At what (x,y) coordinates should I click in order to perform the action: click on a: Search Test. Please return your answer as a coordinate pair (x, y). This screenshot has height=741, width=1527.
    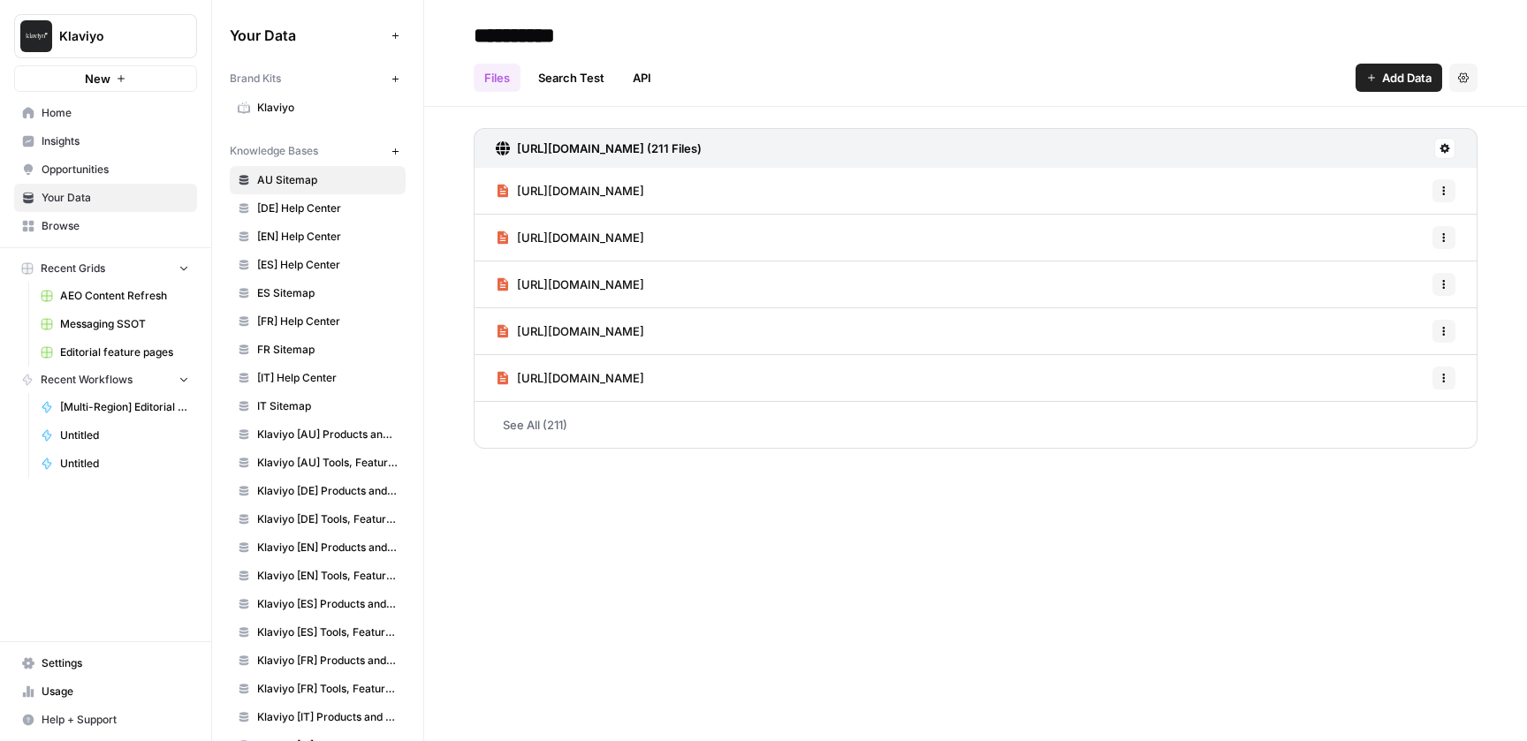
    Looking at the image, I should click on (571, 78).